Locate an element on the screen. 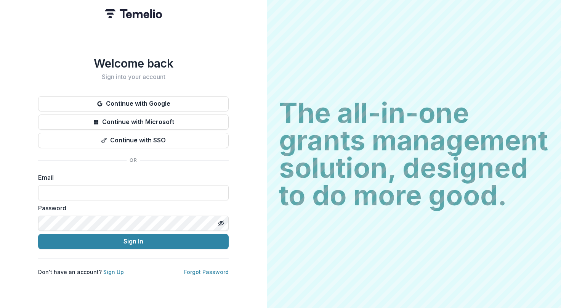 The image size is (561, 308). img: Temelio is located at coordinates (133, 14).